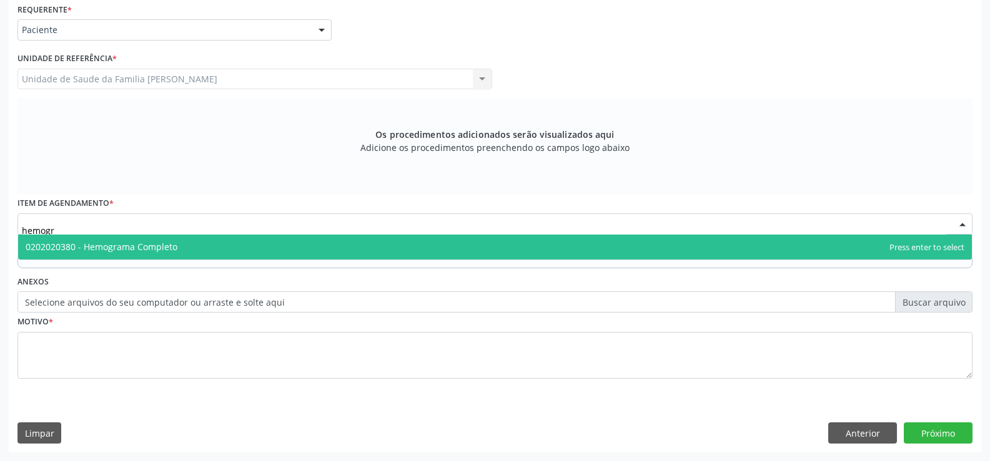 The height and width of the screenshot is (461, 990). I want to click on span: Paciente, so click(164, 30).